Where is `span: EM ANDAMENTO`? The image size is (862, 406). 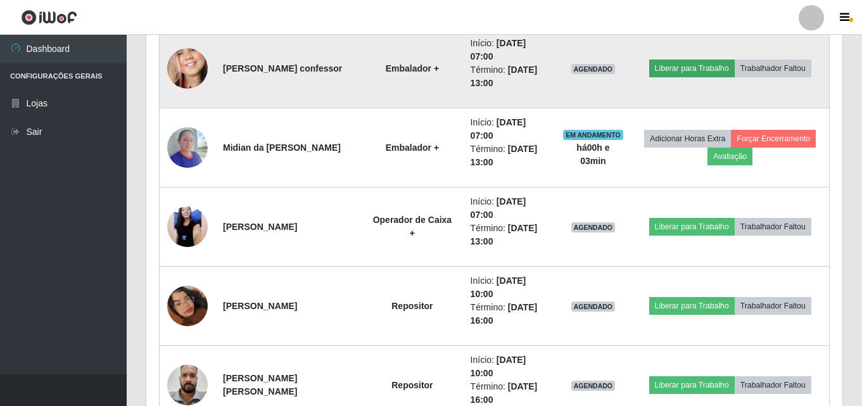 span: EM ANDAMENTO is located at coordinates (593, 135).